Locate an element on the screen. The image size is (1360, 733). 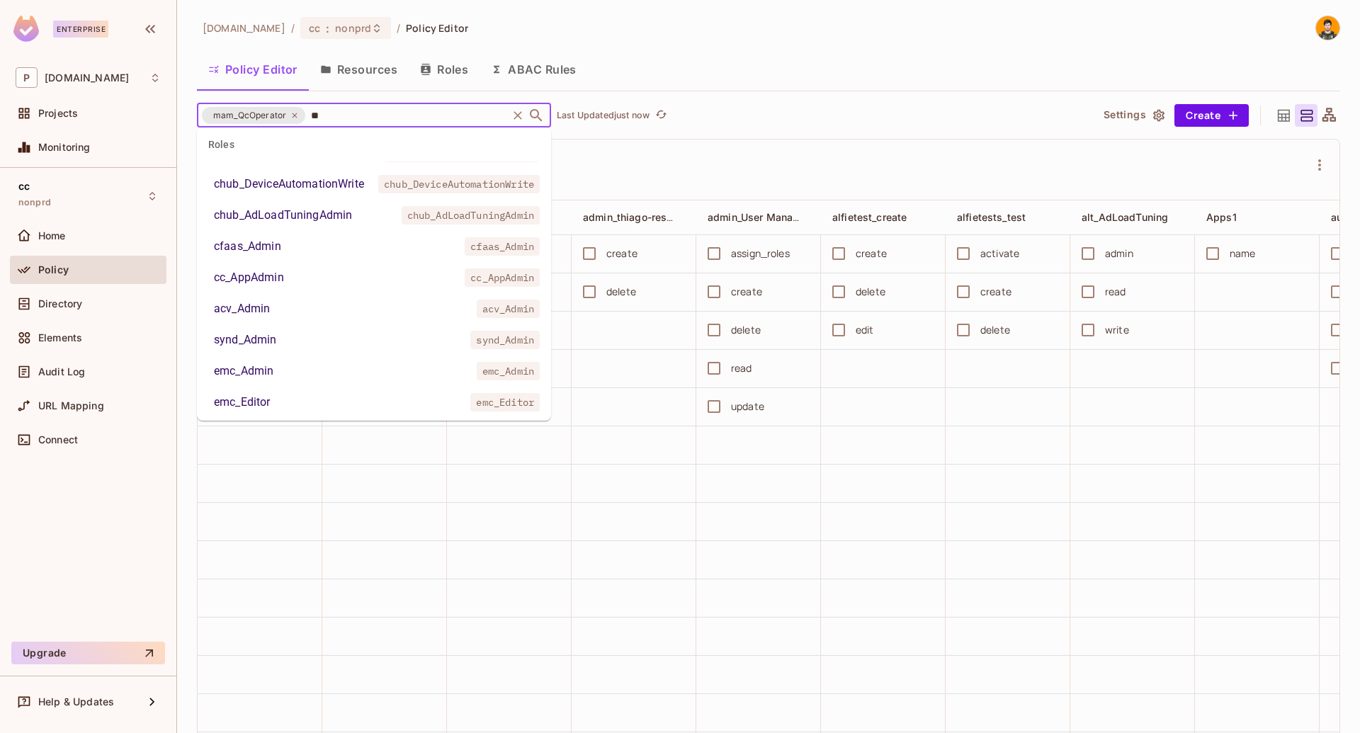
img: Thiago Martins is located at coordinates (1328, 28).